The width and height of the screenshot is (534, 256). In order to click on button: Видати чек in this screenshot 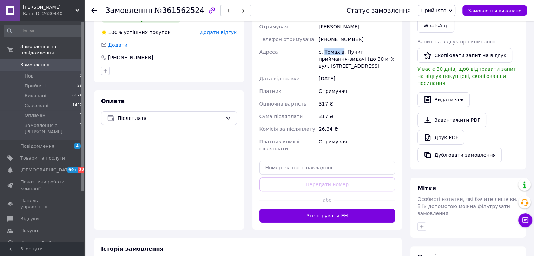, I will do `click(443, 100)`.